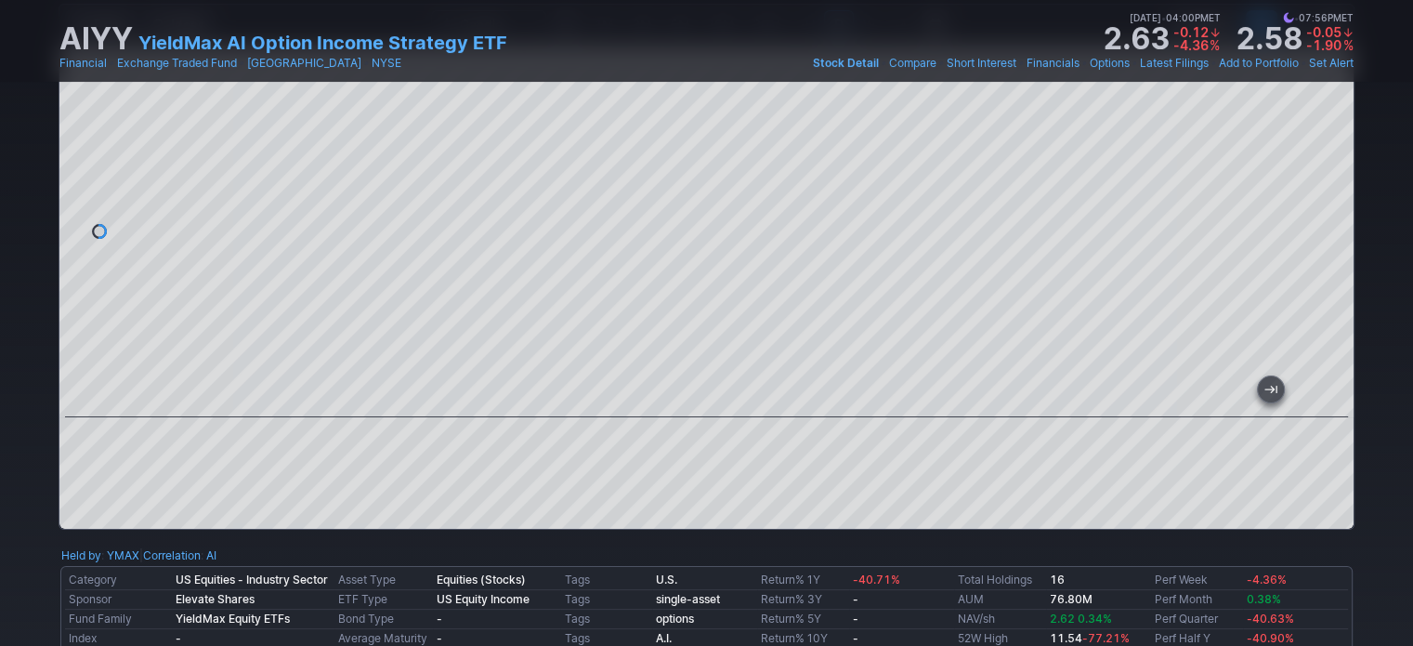 This screenshot has height=646, width=1413. What do you see at coordinates (999, 580) in the screenshot?
I see `td: Total Holdings` at bounding box center [999, 580].